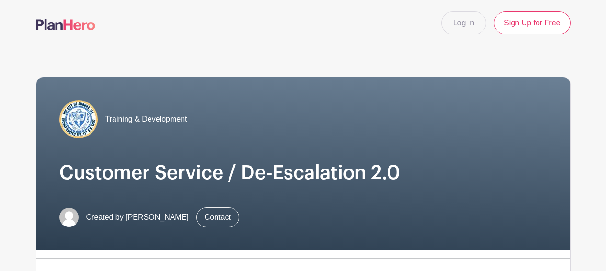 This screenshot has width=606, height=271. What do you see at coordinates (303, 173) in the screenshot?
I see `h1: Customer Service / De-Escalation 2.0` at bounding box center [303, 173].